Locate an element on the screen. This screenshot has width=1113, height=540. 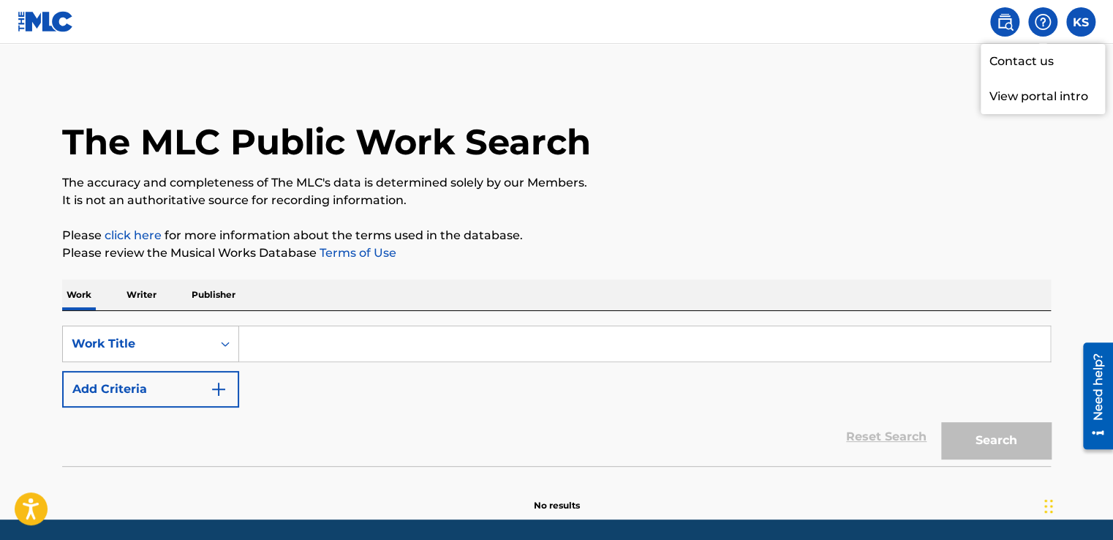
a: Contact us is located at coordinates (1043, 61).